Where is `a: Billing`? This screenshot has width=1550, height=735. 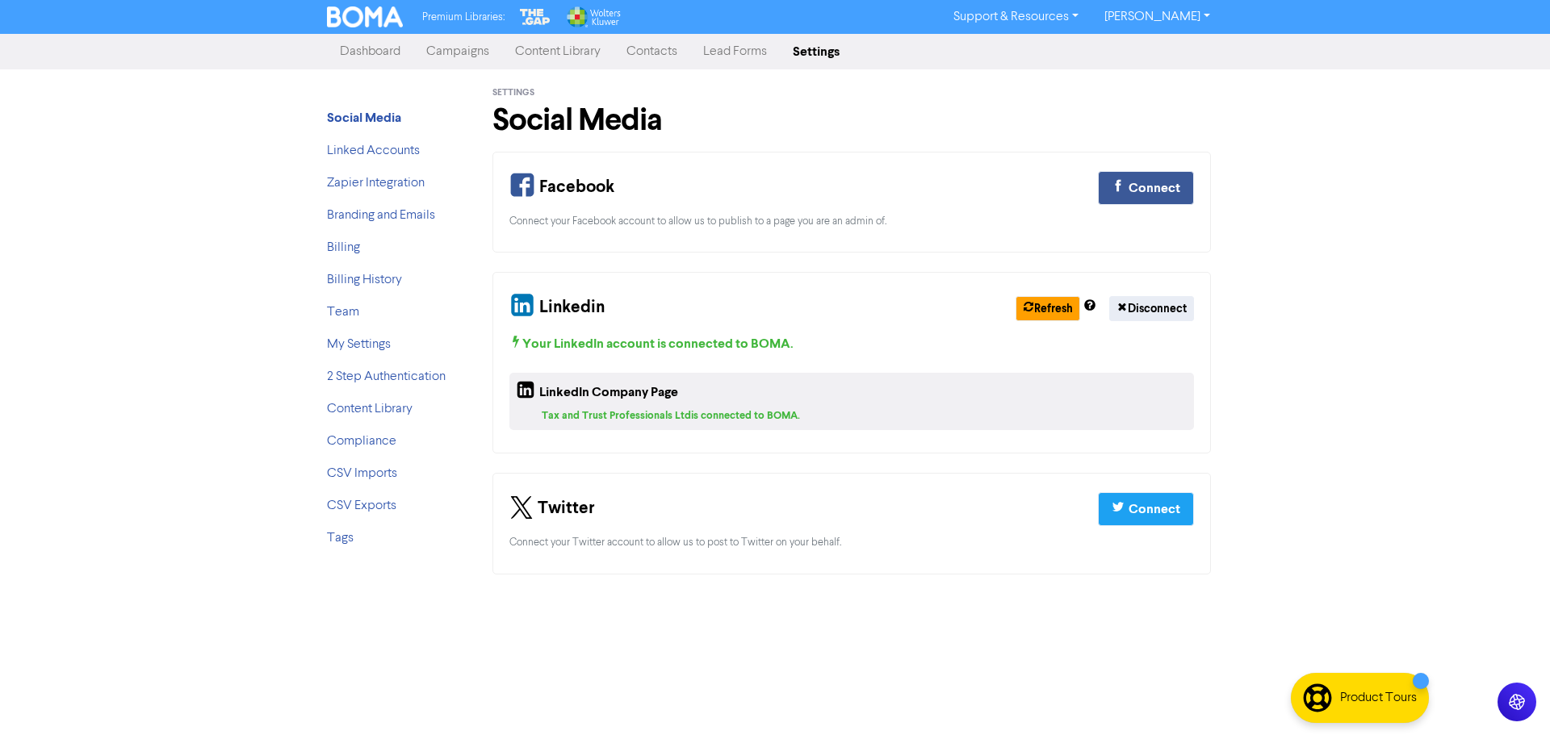
a: Billing is located at coordinates (343, 248).